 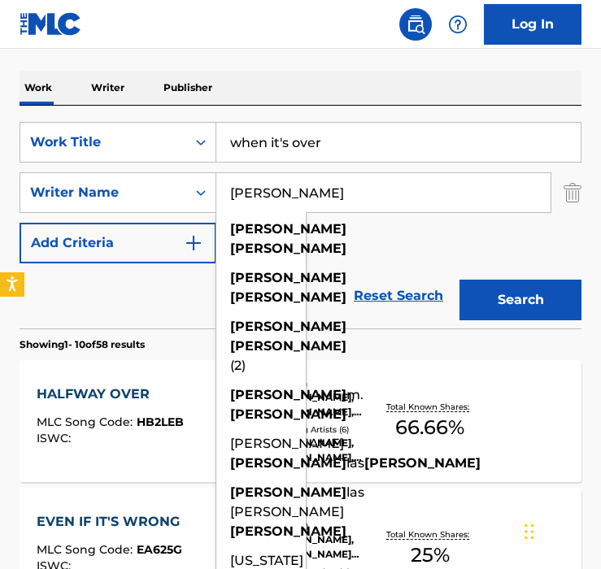 I want to click on div: Recording Artists ( 6 ), so click(x=324, y=430).